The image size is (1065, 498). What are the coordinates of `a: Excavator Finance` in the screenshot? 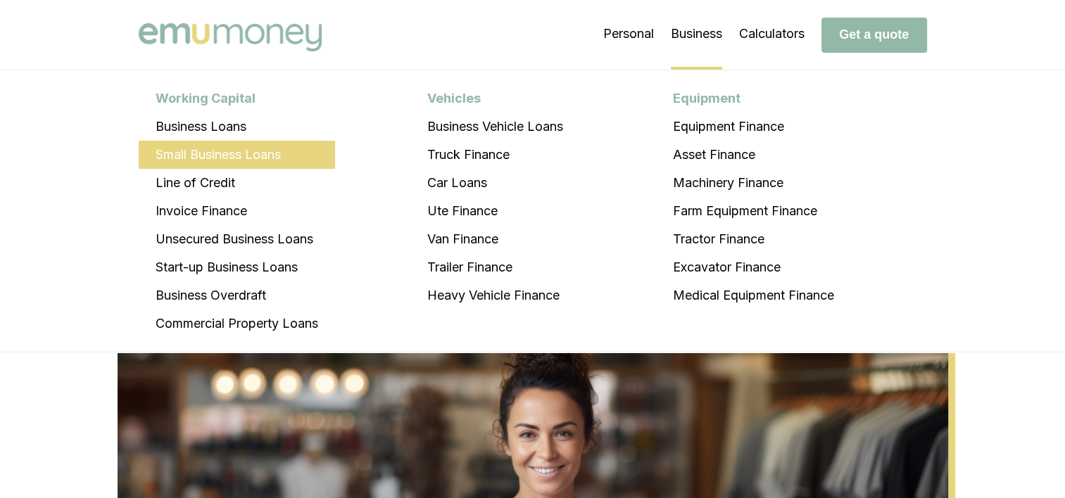 It's located at (753, 267).